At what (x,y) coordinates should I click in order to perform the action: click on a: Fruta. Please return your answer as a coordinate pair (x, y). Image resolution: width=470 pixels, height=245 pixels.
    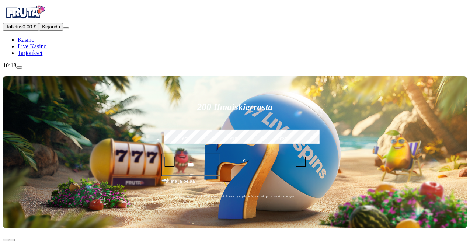
    Looking at the image, I should click on (25, 19).